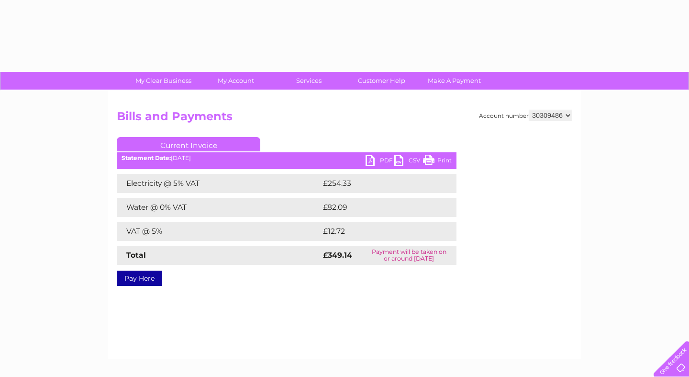 The height and width of the screenshot is (377, 689). I want to click on td: Electricity @ 5% VAT, so click(219, 183).